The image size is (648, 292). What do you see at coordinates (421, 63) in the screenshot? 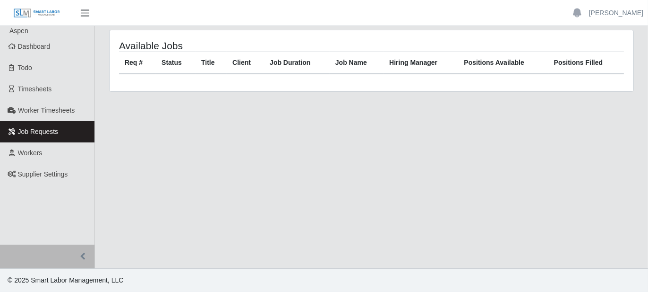
I see `th: Hiring Manager` at bounding box center [421, 63].